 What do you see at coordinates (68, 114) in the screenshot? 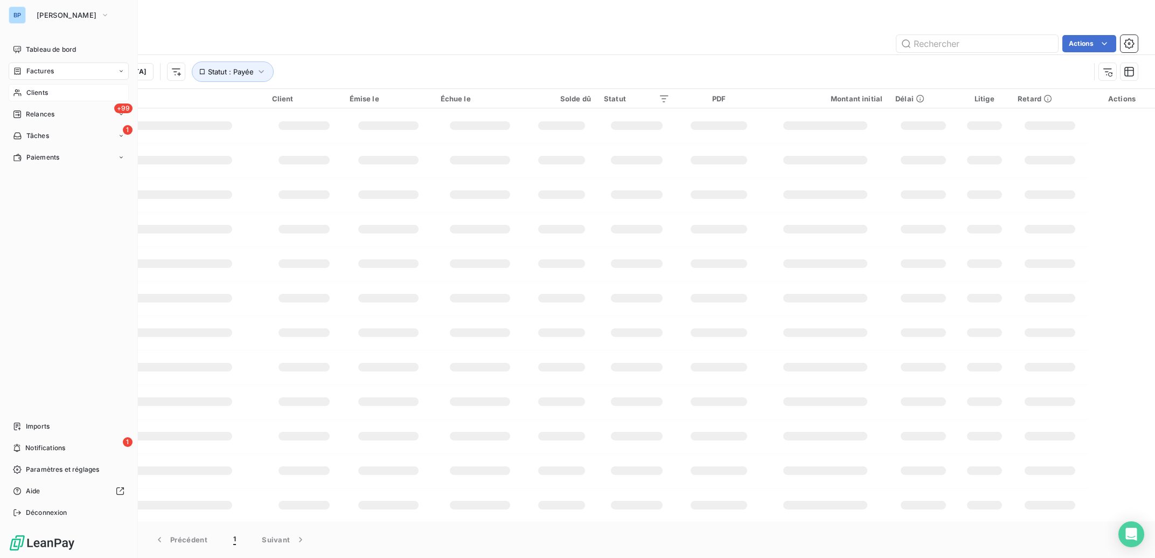
I see `a: +99Relances` at bounding box center [68, 114].